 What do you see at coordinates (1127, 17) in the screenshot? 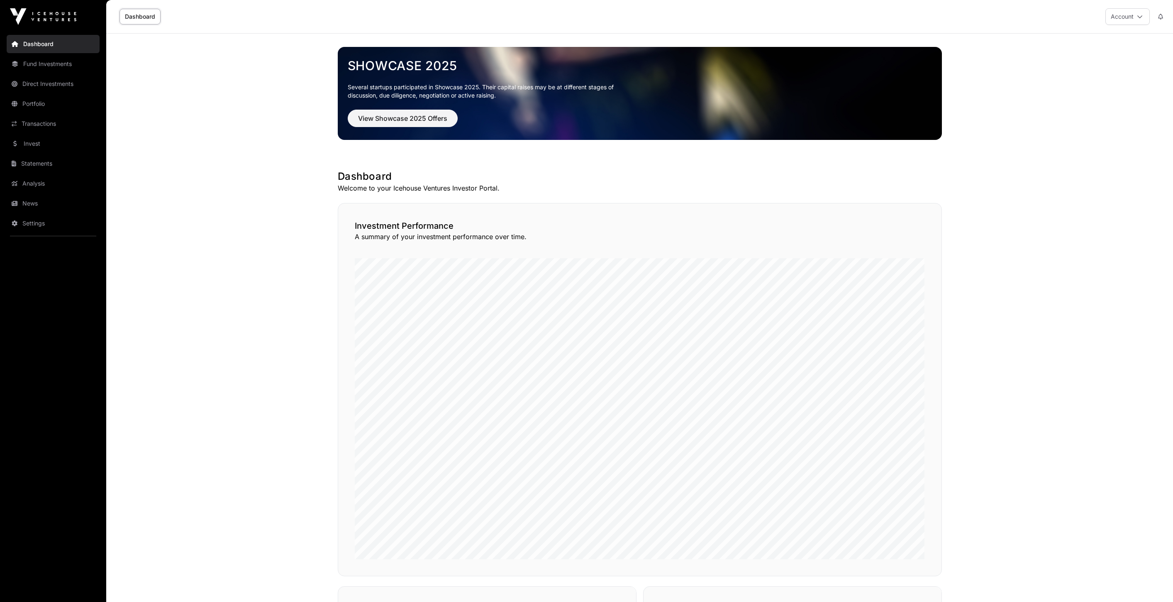
I see `button: Account` at bounding box center [1127, 17].